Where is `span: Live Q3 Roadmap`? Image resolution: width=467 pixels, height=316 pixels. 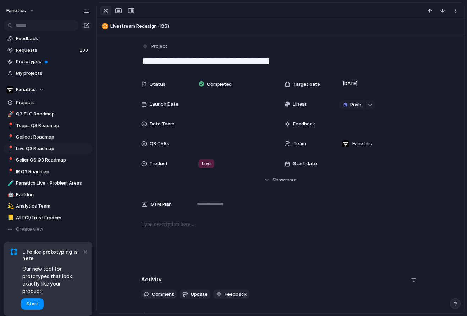
span: Live Q3 Roadmap is located at coordinates (53, 149).